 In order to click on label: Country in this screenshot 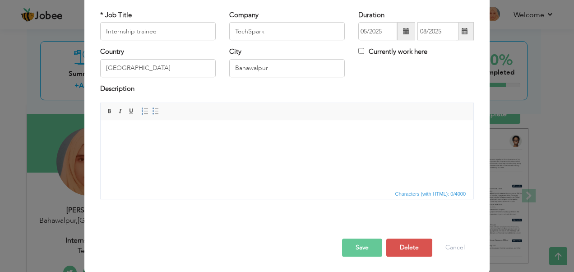, I will do `click(112, 52)`.